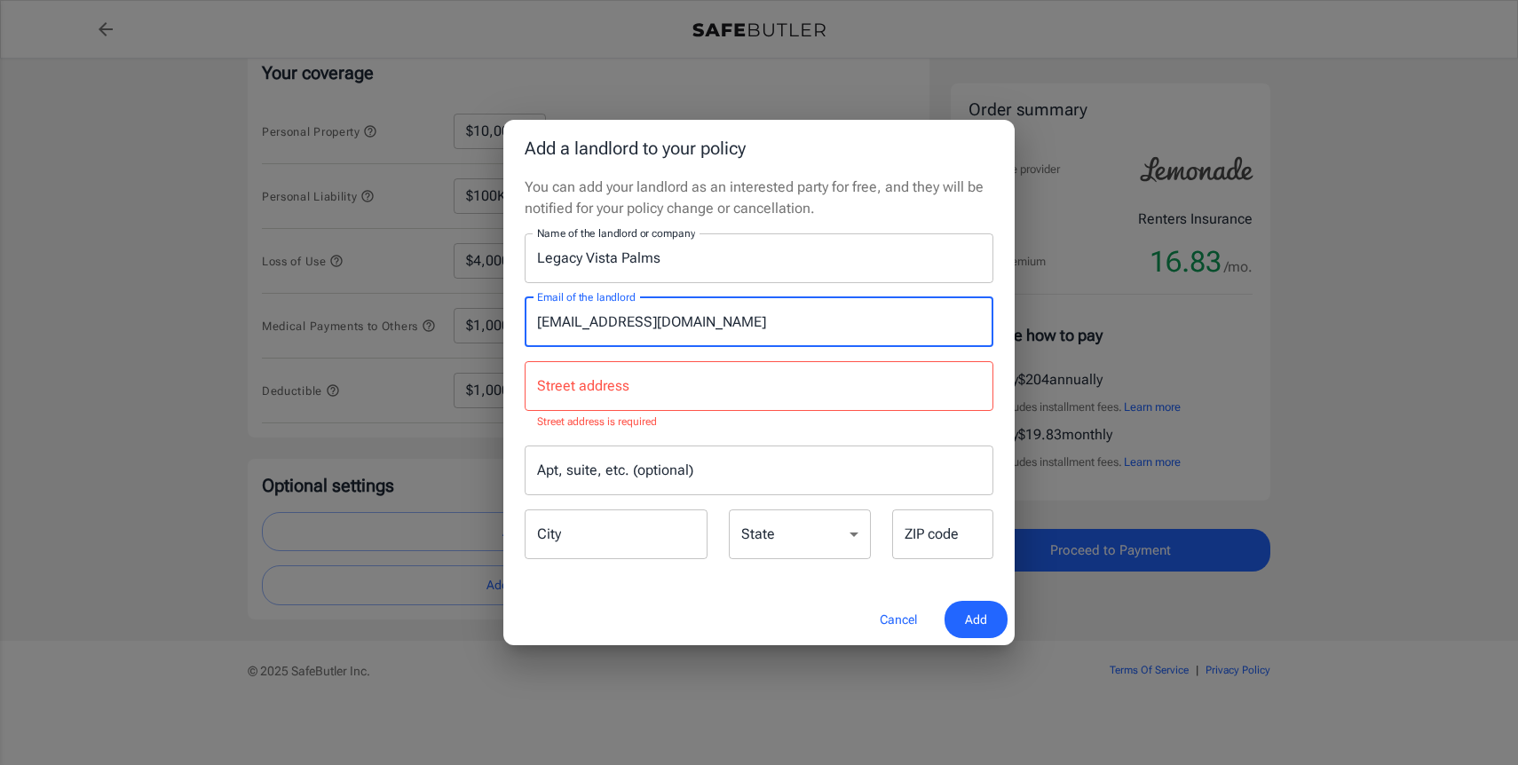 This screenshot has width=1518, height=765. What do you see at coordinates (976, 620) in the screenshot?
I see `button: Add` at bounding box center [976, 620].